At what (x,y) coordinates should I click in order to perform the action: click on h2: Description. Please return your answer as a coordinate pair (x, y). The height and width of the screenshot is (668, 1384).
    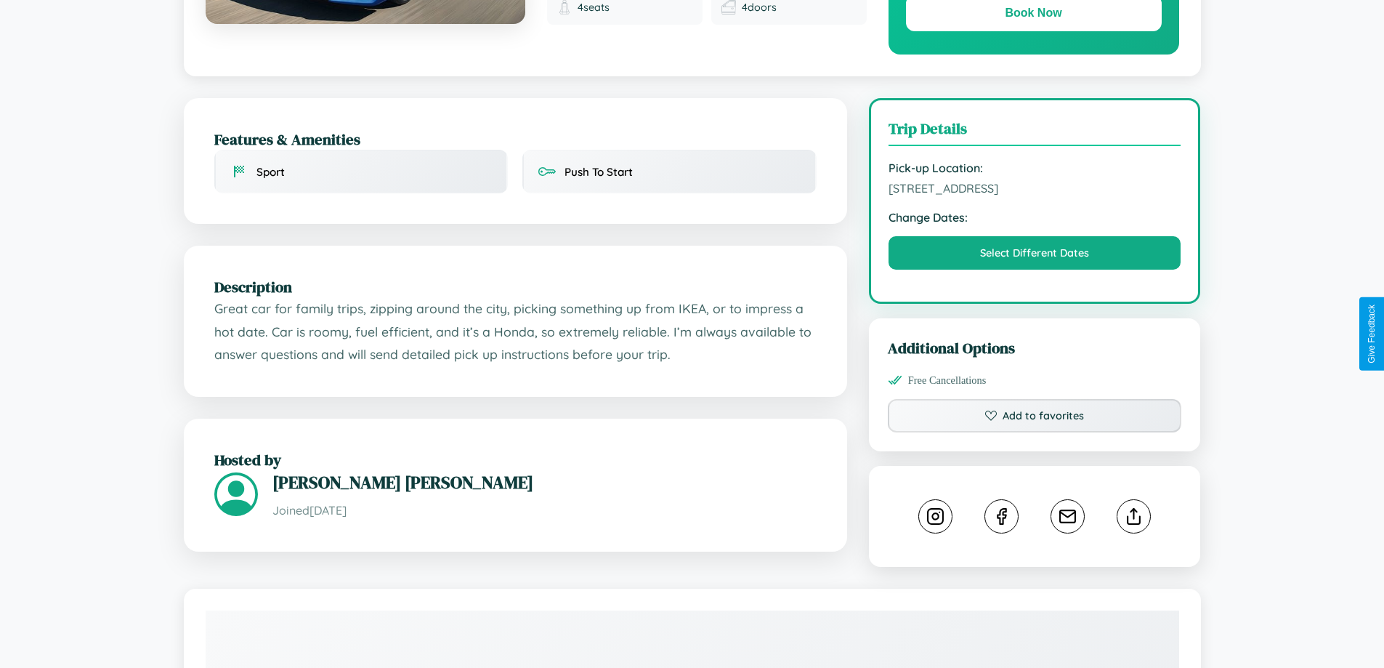
    Looking at the image, I should click on (515, 286).